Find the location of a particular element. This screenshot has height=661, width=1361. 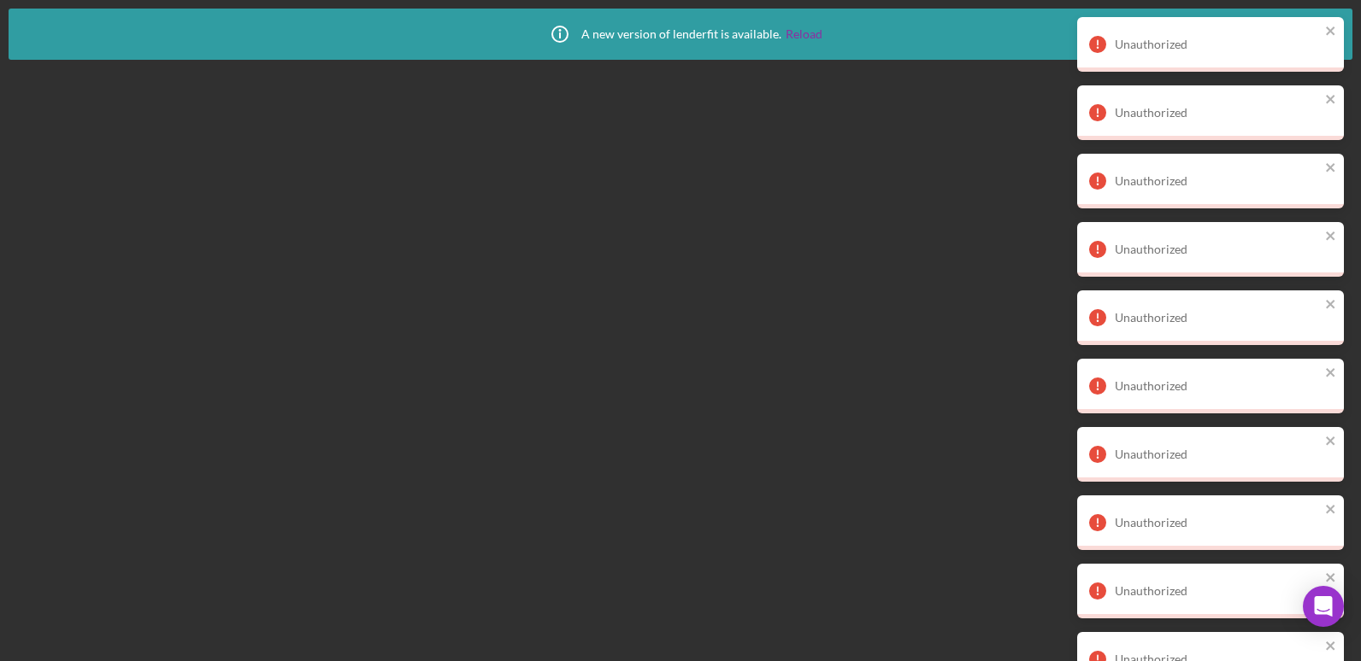

div: A new version of lenderfit is available. is located at coordinates (680, 34).